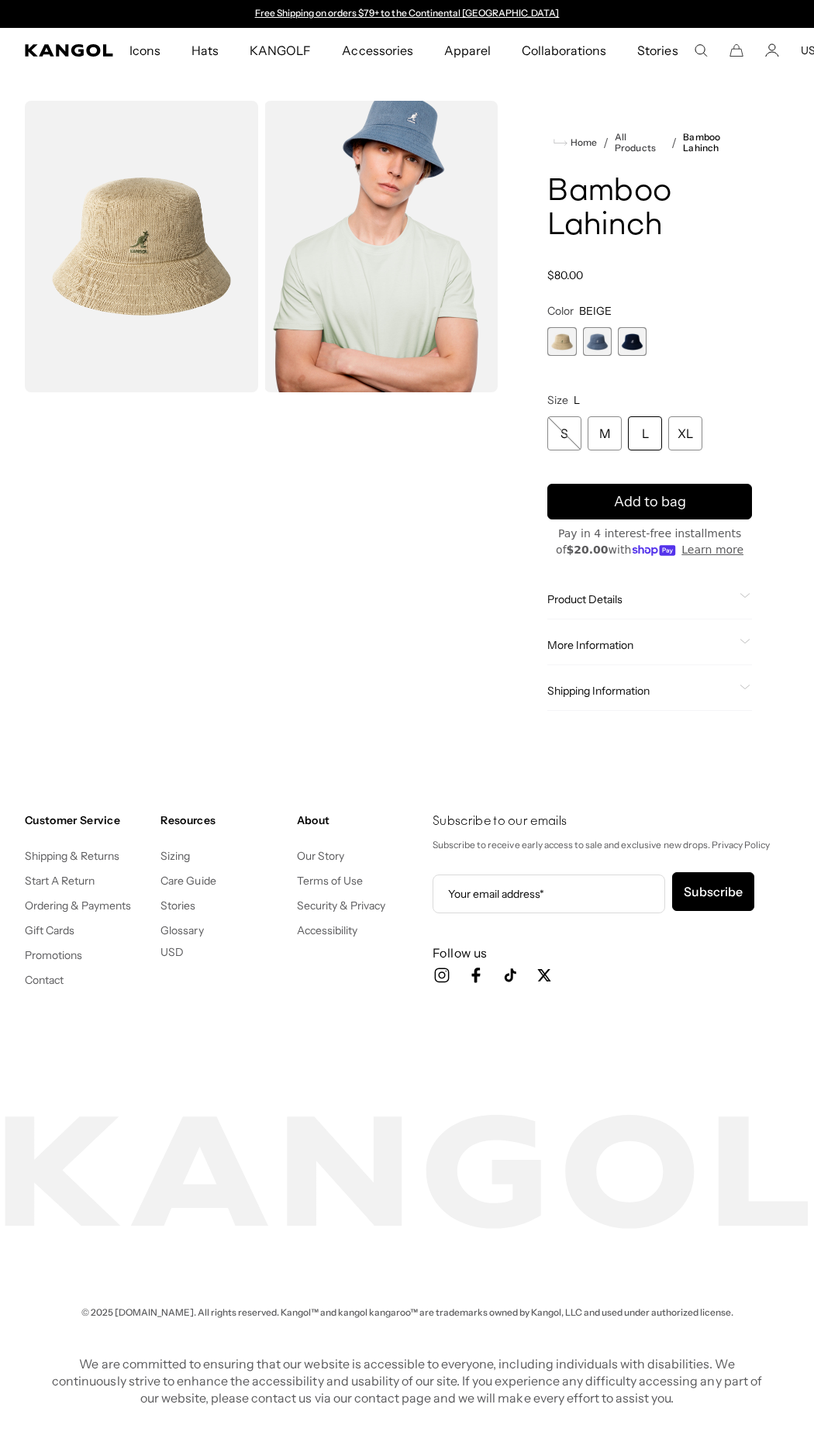  Describe the element at coordinates (611, 845) in the screenshot. I see `p: Subscribe to receive early access to sale and exclusive new drops. Privacy Policy` at that location.